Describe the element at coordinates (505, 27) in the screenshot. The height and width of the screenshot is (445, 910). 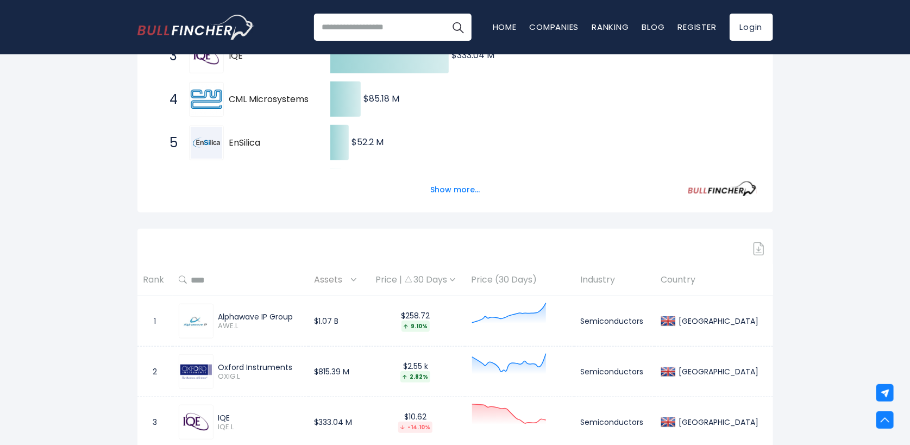
I see `a: Home` at that location.